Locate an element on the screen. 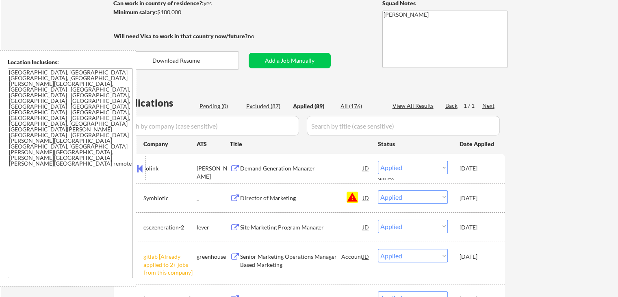  div: Date Applied is located at coordinates (477, 144).